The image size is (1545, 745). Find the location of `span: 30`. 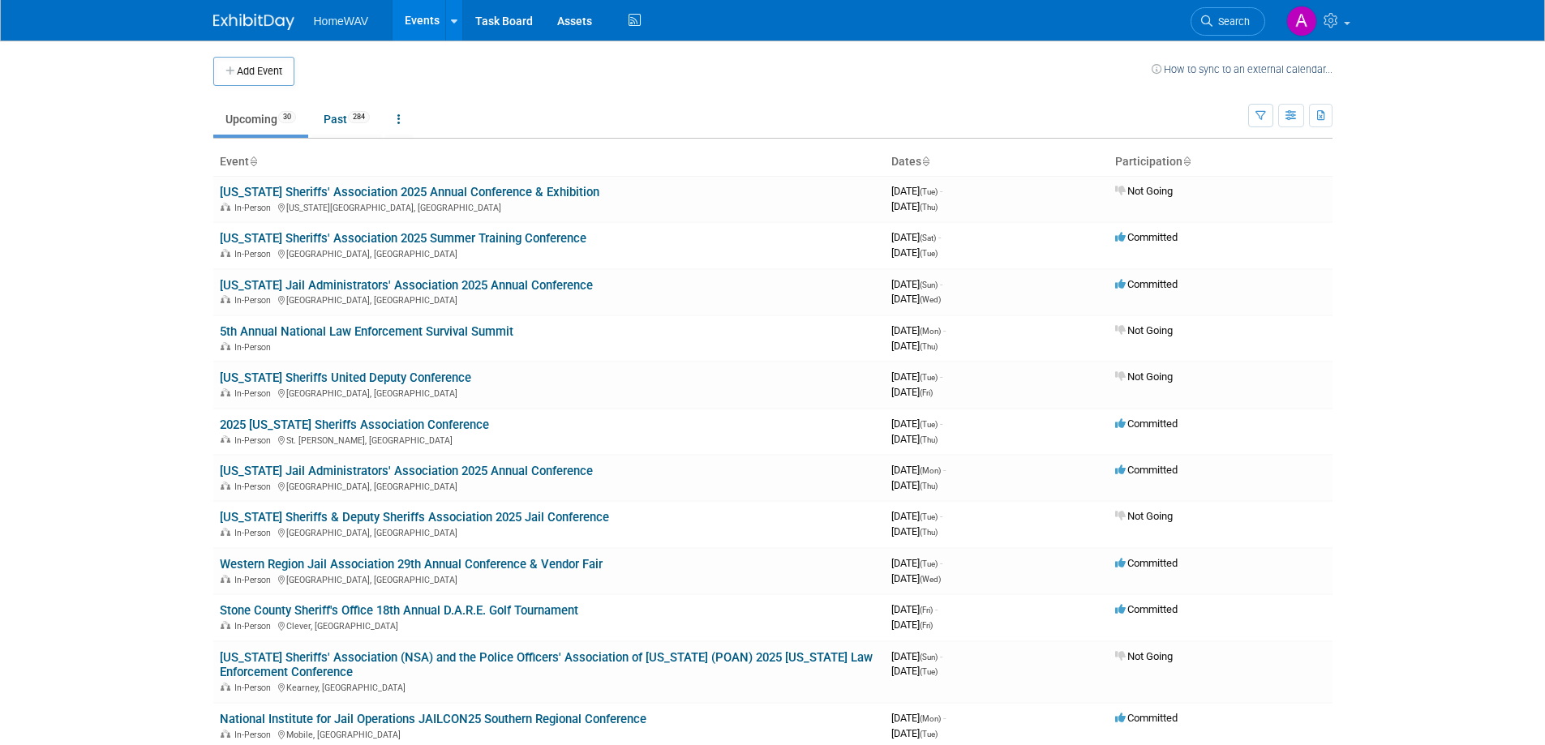

span: 30 is located at coordinates (287, 117).